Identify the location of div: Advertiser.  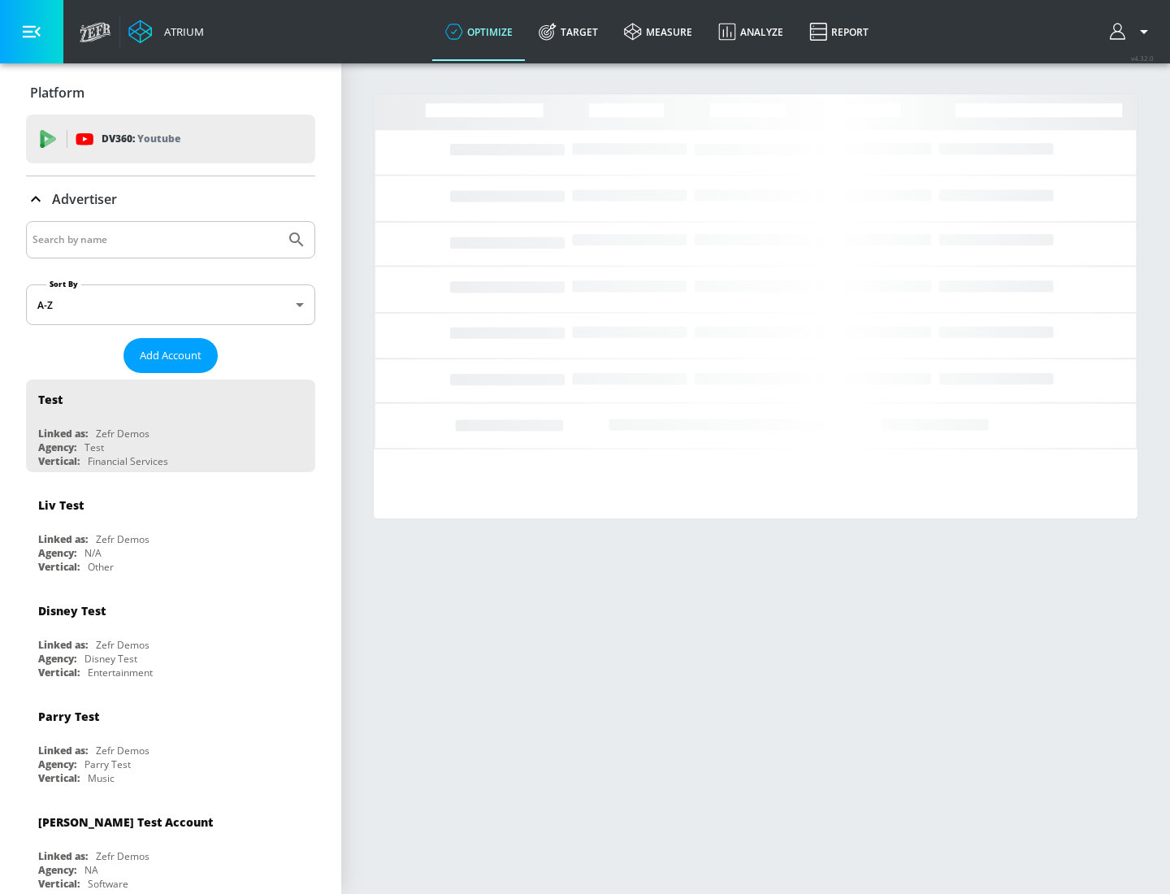
(171, 199).